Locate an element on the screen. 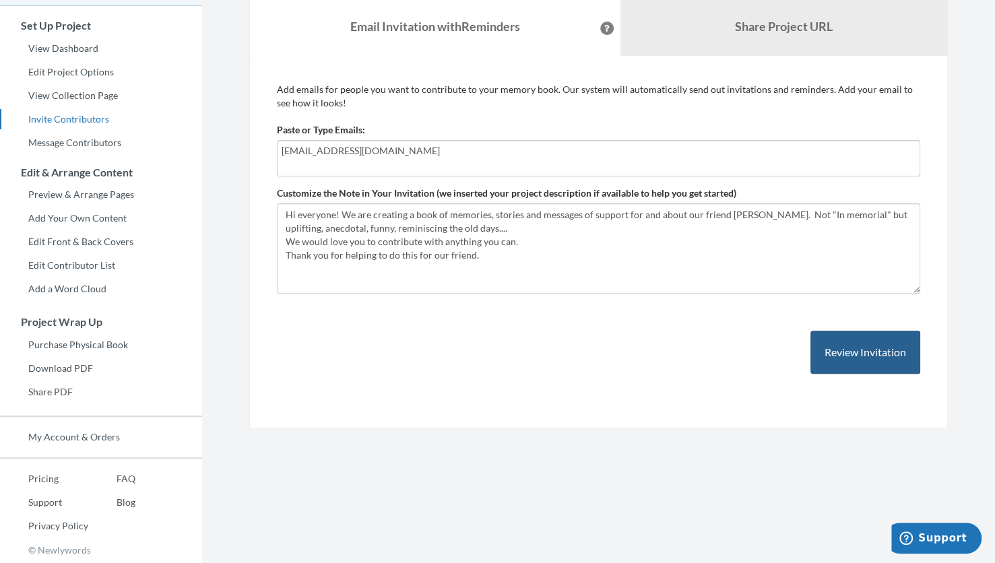  label: Customize the Note in Your Invitation (we inserted your project description if available to help ... is located at coordinates (506, 193).